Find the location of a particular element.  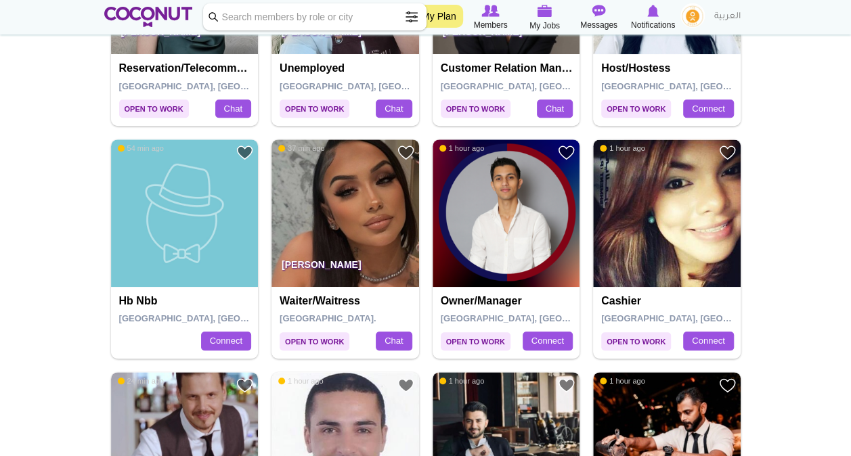

input: Search members by role or city is located at coordinates (315, 17).